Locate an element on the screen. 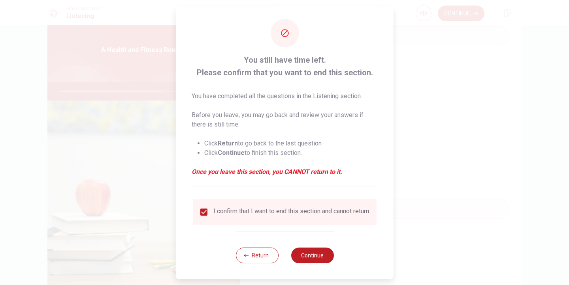 This screenshot has height=285, width=569. span: You still have time left. Please confirm that you want to end this section. is located at coordinates (284, 66).